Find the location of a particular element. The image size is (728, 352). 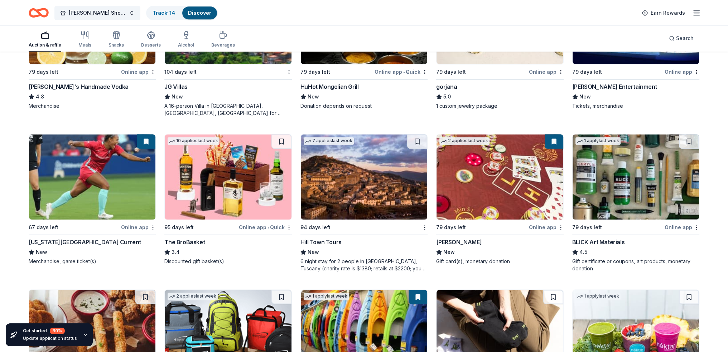

img: Image for Boyd Gaming is located at coordinates (499, 177).